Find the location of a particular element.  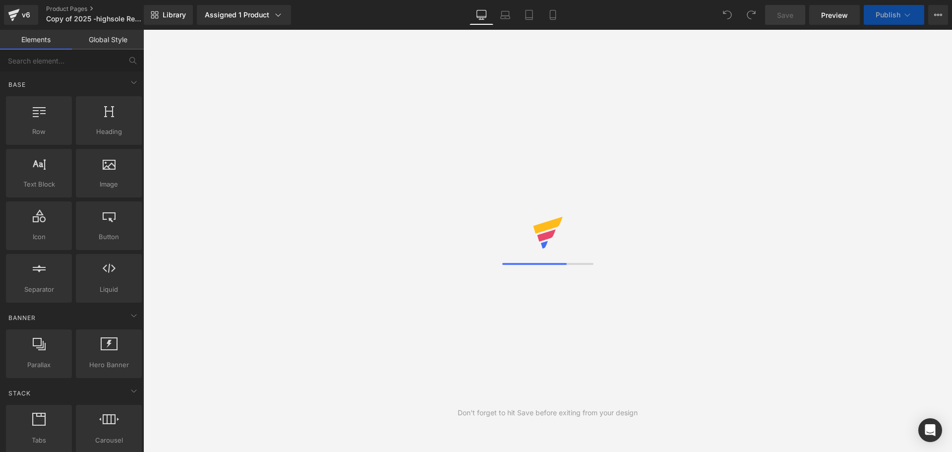

span: Banner is located at coordinates (22, 317).